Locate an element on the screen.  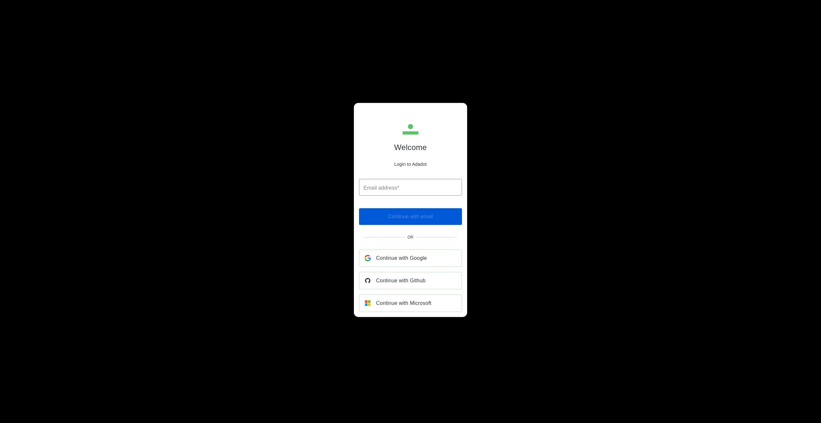
div: Adadot is located at coordinates (411, 146).